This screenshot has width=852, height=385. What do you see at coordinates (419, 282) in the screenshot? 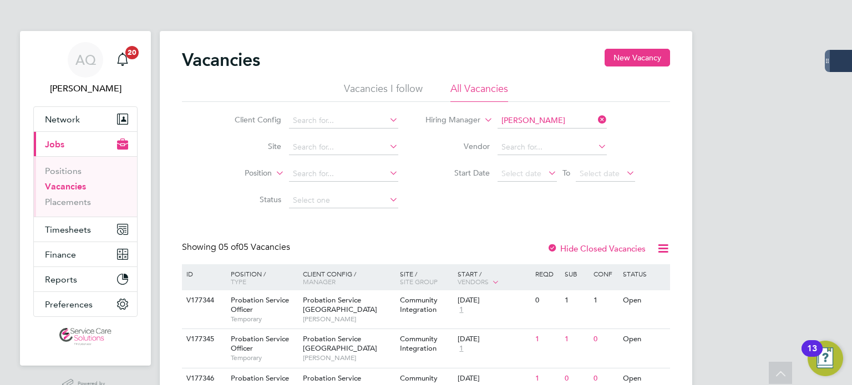
I see `span: Site Group` at bounding box center [419, 282].